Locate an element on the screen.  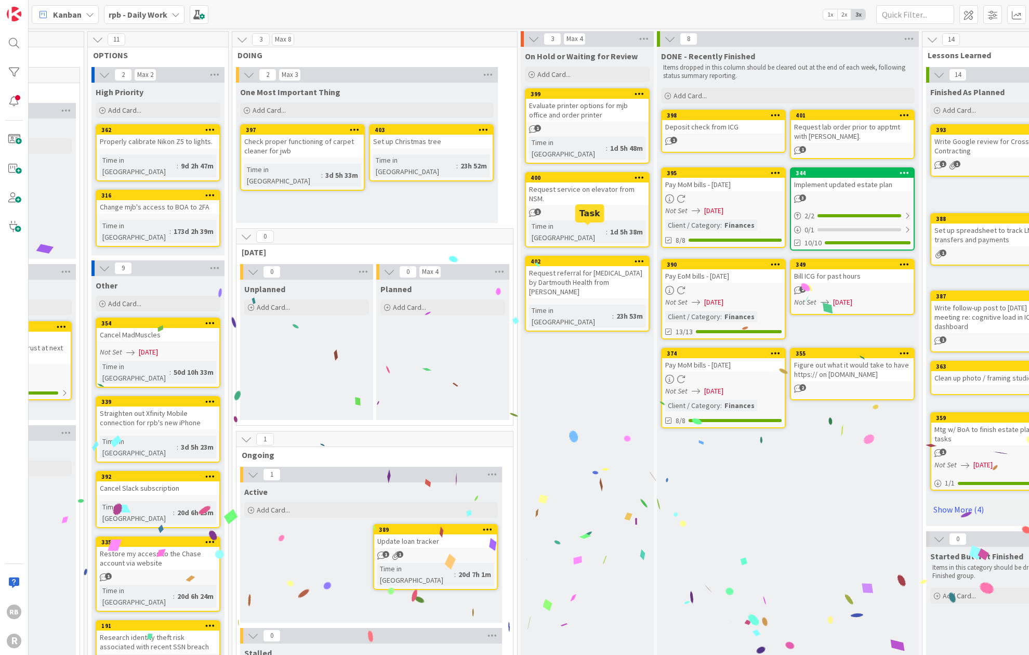
div: 403 is located at coordinates (431, 130).